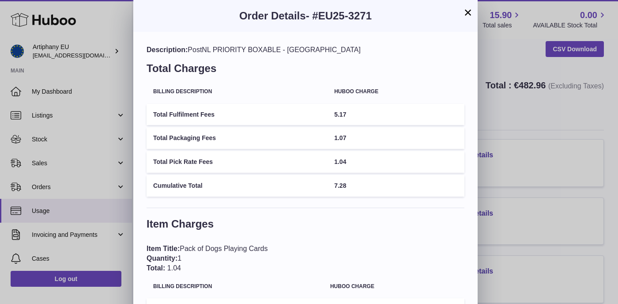  I want to click on span: Description:, so click(167, 49).